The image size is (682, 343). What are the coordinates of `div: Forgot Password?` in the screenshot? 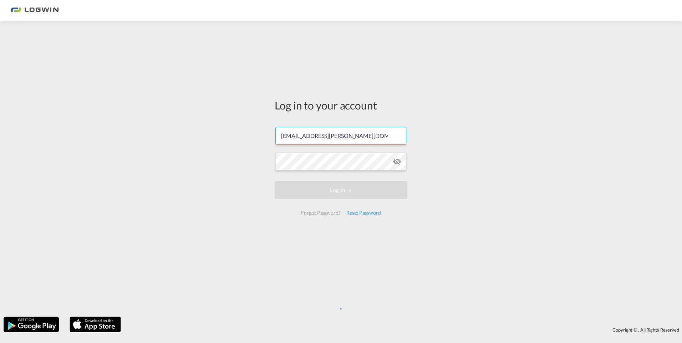 It's located at (321, 213).